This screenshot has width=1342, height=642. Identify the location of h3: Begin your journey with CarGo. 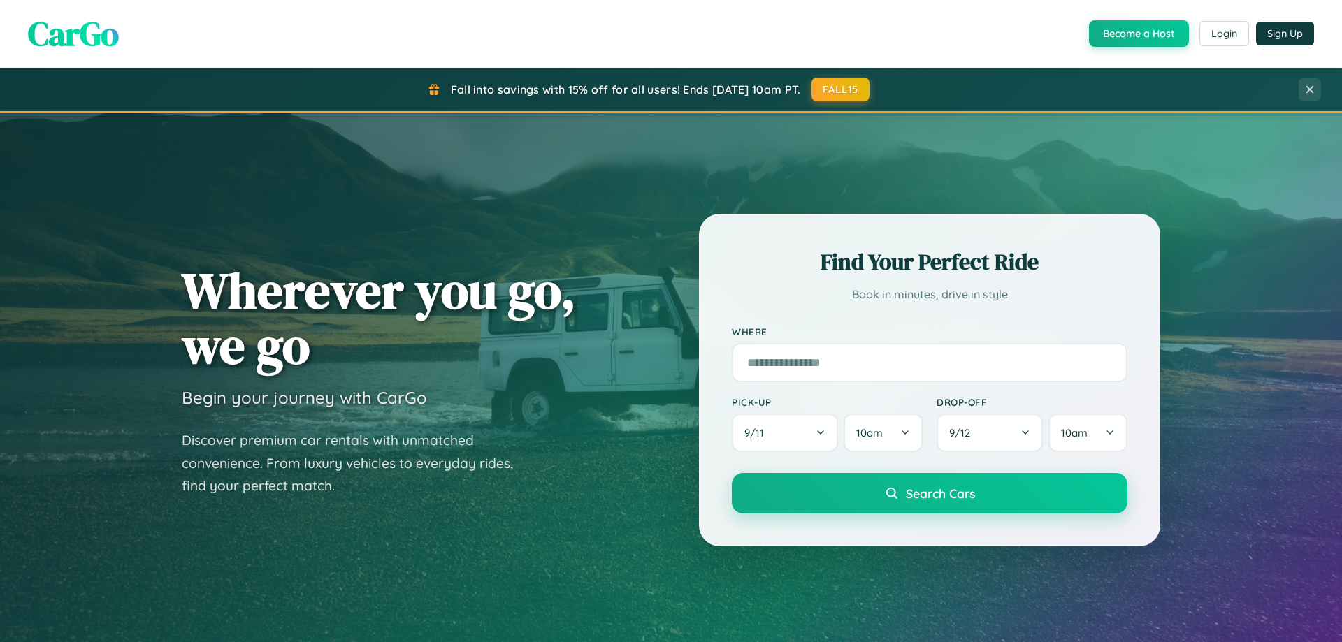
(304, 398).